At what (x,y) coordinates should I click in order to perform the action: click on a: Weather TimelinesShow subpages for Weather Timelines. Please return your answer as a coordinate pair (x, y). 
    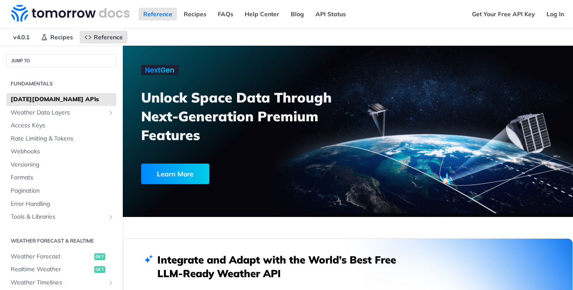
    Looking at the image, I should click on (61, 282).